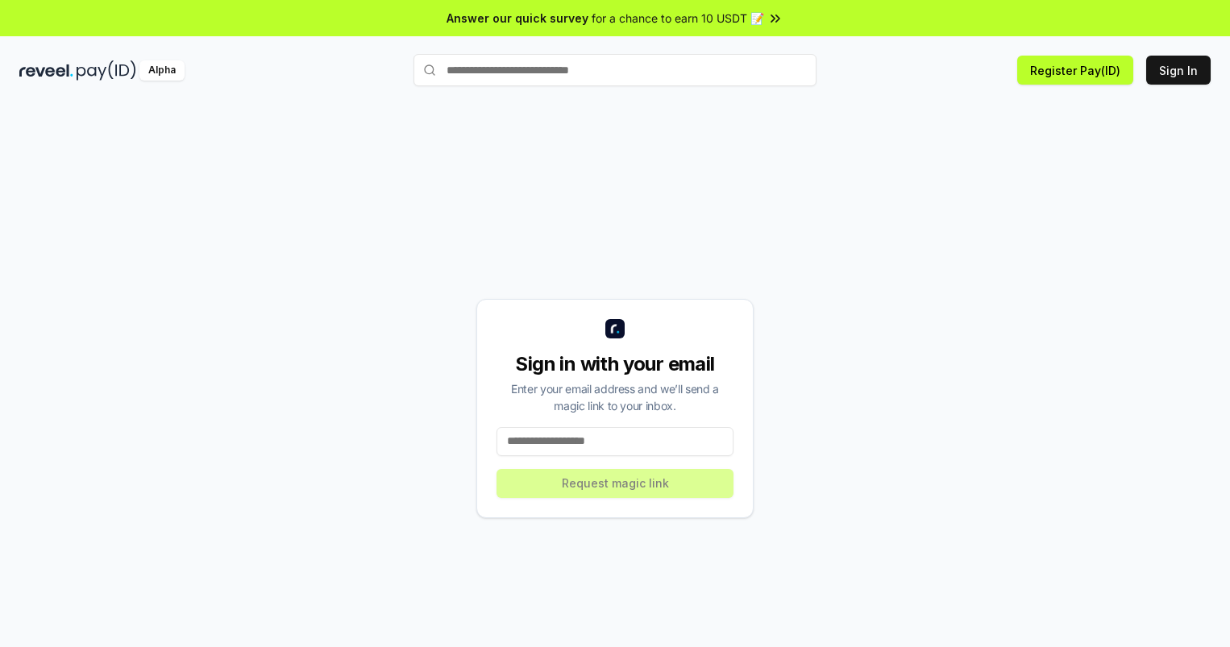 The height and width of the screenshot is (647, 1230). Describe the element at coordinates (517, 18) in the screenshot. I see `span: Answer our quick survey` at that location.